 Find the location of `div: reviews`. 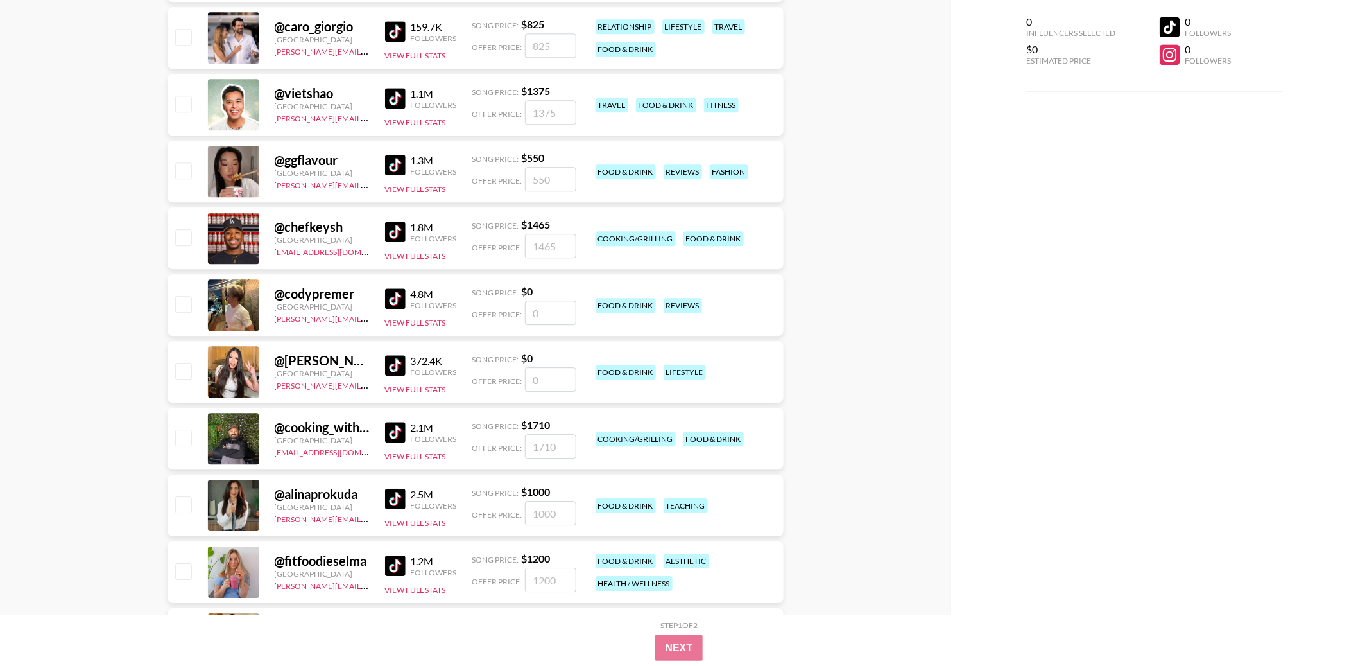

div: reviews is located at coordinates (683, 305).